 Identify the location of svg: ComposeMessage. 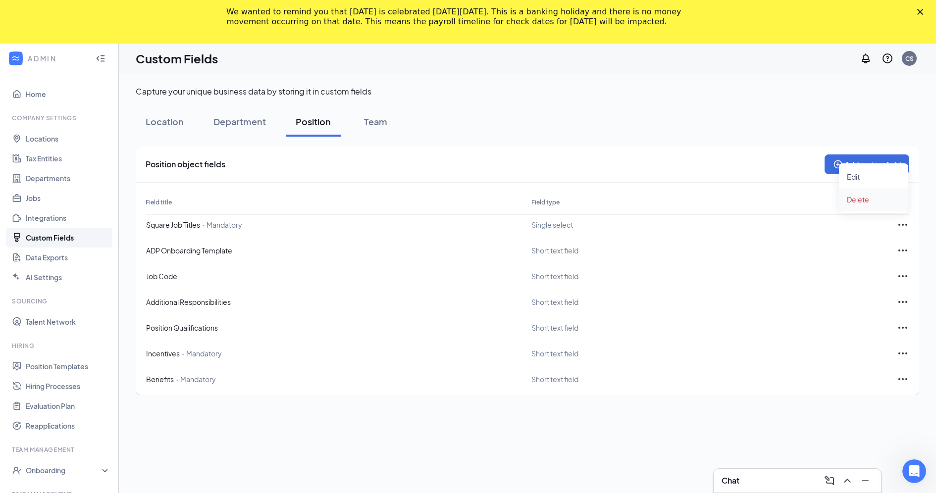
(830, 481).